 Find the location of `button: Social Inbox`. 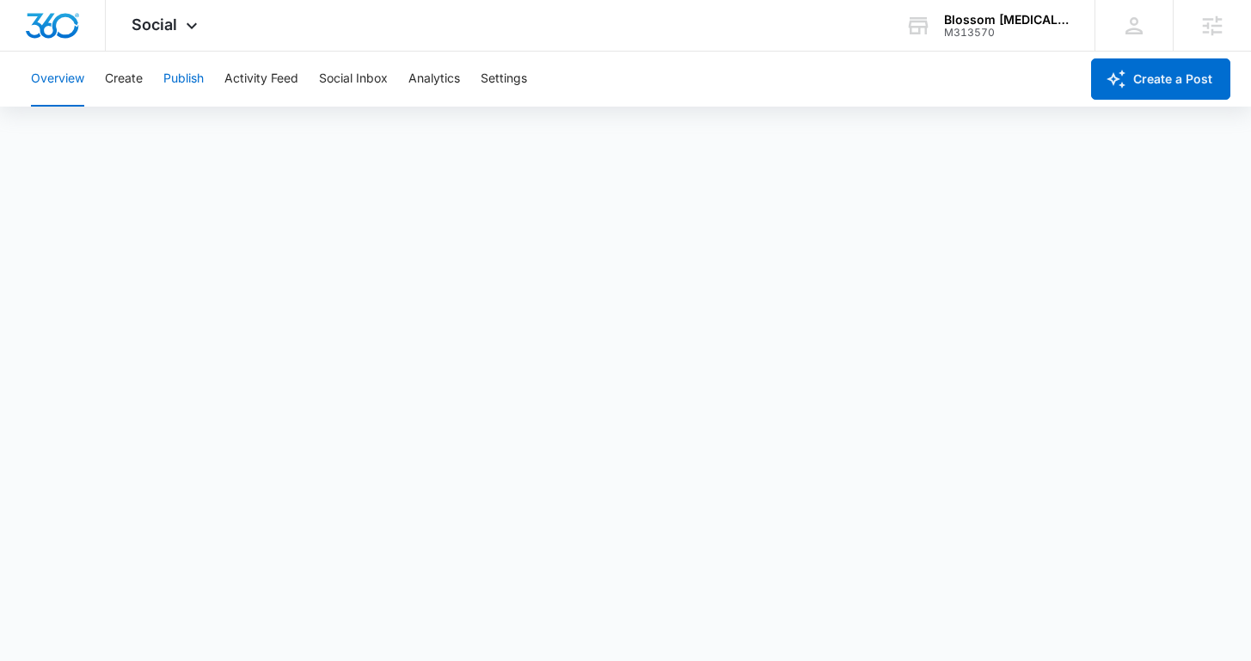

button: Social Inbox is located at coordinates (353, 79).